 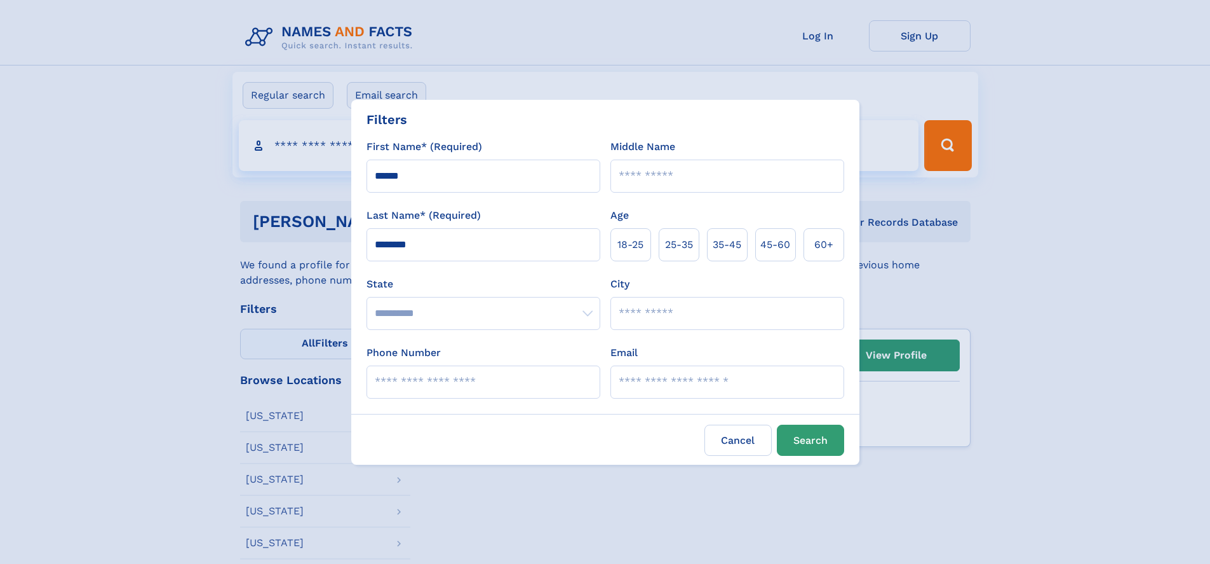 What do you see at coordinates (727, 245) in the screenshot?
I see `span: 35‑45` at bounding box center [727, 245].